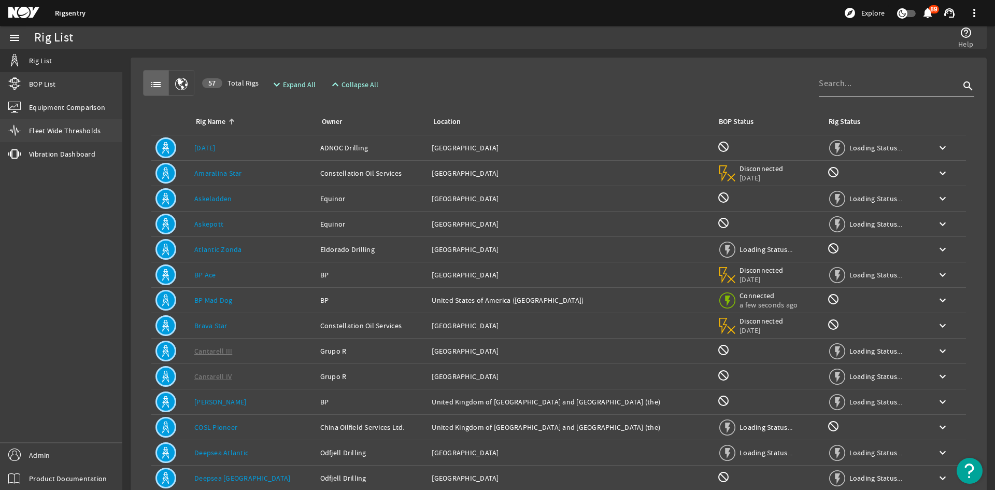 This screenshot has height=490, width=995. Describe the element at coordinates (970, 471) in the screenshot. I see `button: Open Resource Center` at that location.